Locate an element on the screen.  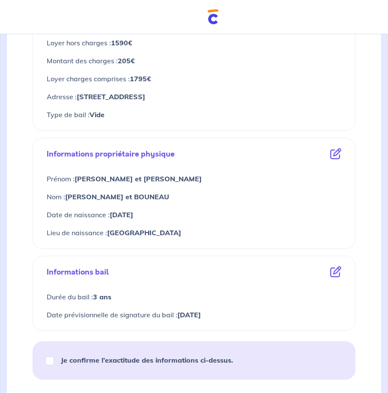
p: Durée du bail : is located at coordinates (194, 297).